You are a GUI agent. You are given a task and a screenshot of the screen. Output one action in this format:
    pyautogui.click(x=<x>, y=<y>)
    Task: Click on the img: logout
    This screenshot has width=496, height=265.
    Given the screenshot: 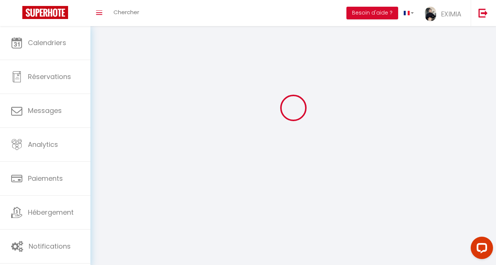 What is the action you would take?
    pyautogui.click(x=483, y=13)
    